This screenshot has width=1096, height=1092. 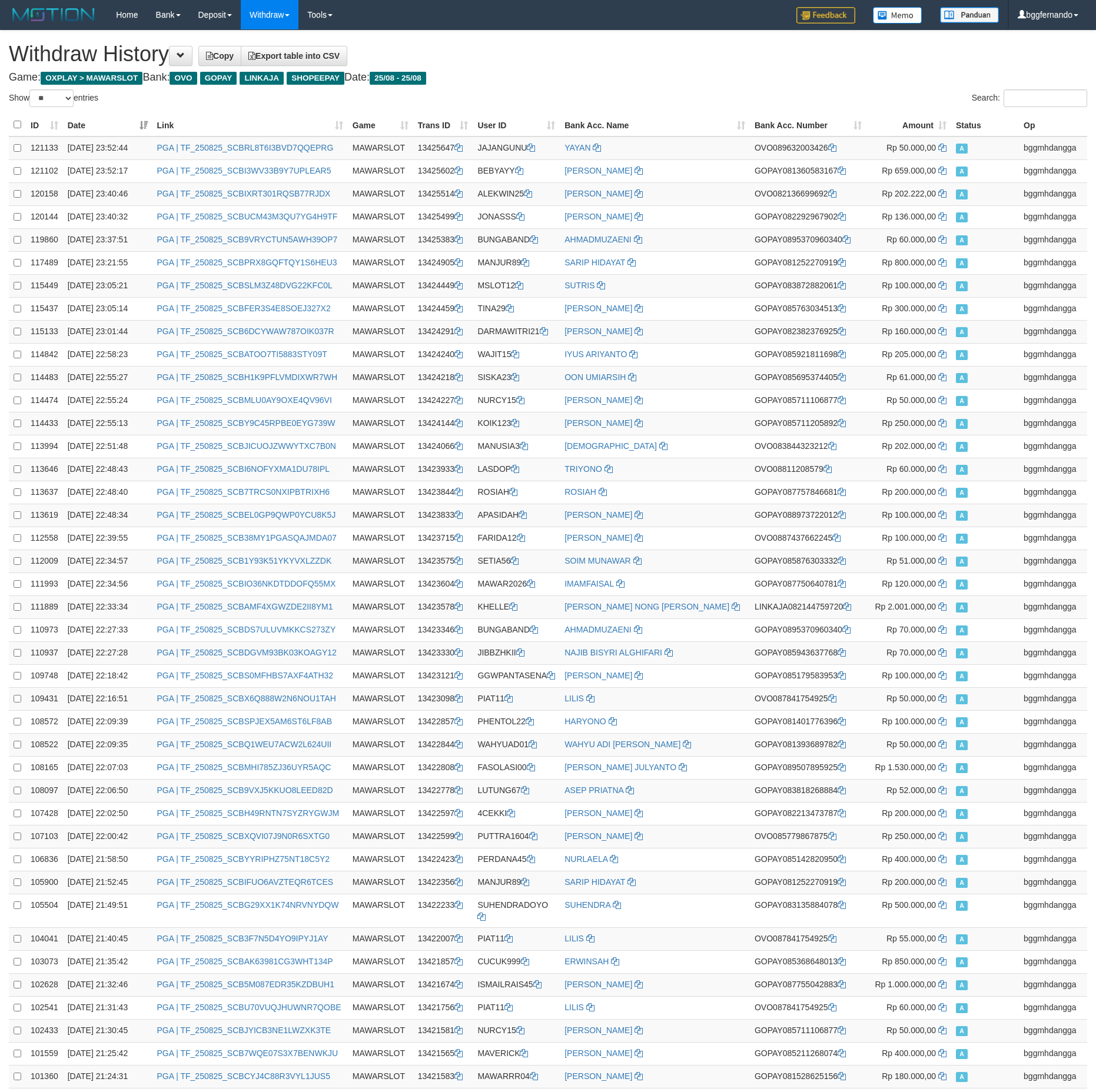 What do you see at coordinates (574, 938) in the screenshot?
I see `a: LILIS` at bounding box center [574, 938].